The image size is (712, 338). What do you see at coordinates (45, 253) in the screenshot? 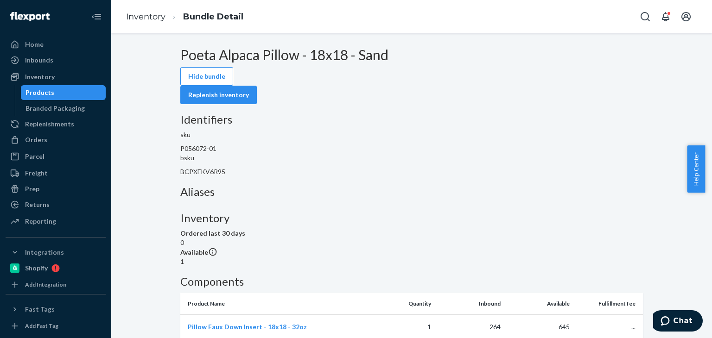
I see `div: Integrations` at bounding box center [45, 253].